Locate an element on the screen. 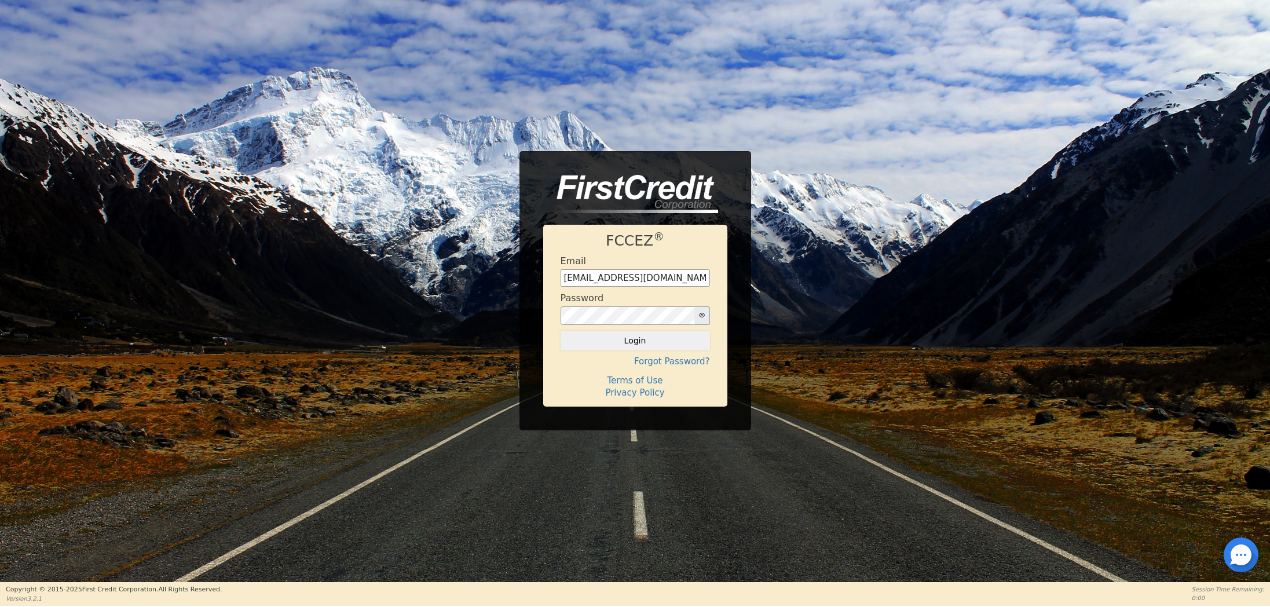 This screenshot has width=1270, height=607. img: logo-CMu_cnol.png is located at coordinates (631, 194).